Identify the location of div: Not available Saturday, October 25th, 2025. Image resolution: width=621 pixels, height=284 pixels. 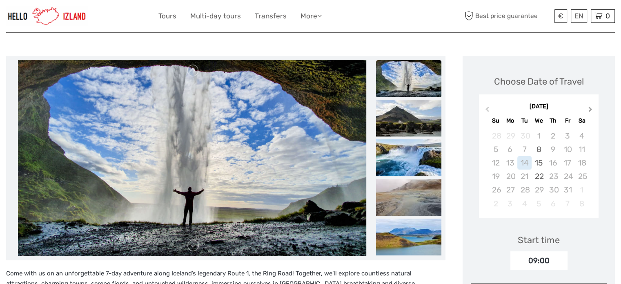
(582, 176).